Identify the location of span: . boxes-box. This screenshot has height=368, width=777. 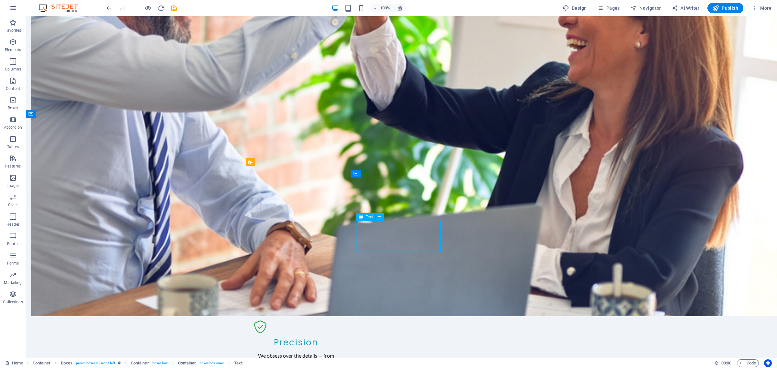
(160, 364).